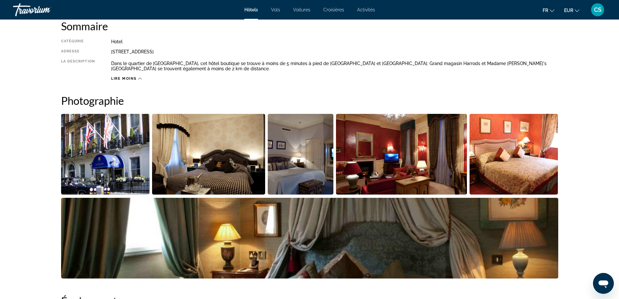 Image resolution: width=619 pixels, height=299 pixels. Describe the element at coordinates (548, 10) in the screenshot. I see `button: Change language` at that location.